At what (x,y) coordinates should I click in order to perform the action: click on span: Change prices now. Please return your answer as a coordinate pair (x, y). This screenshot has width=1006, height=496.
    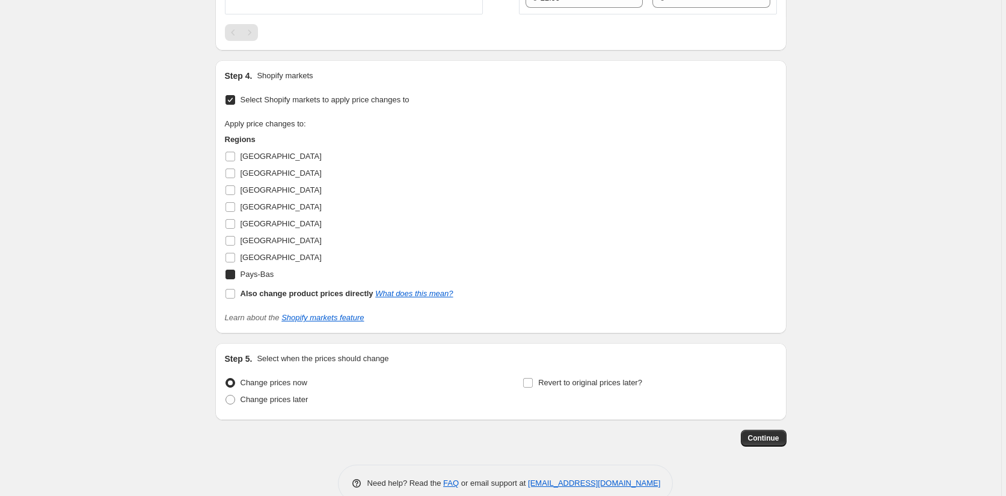
    Looking at the image, I should click on (274, 382).